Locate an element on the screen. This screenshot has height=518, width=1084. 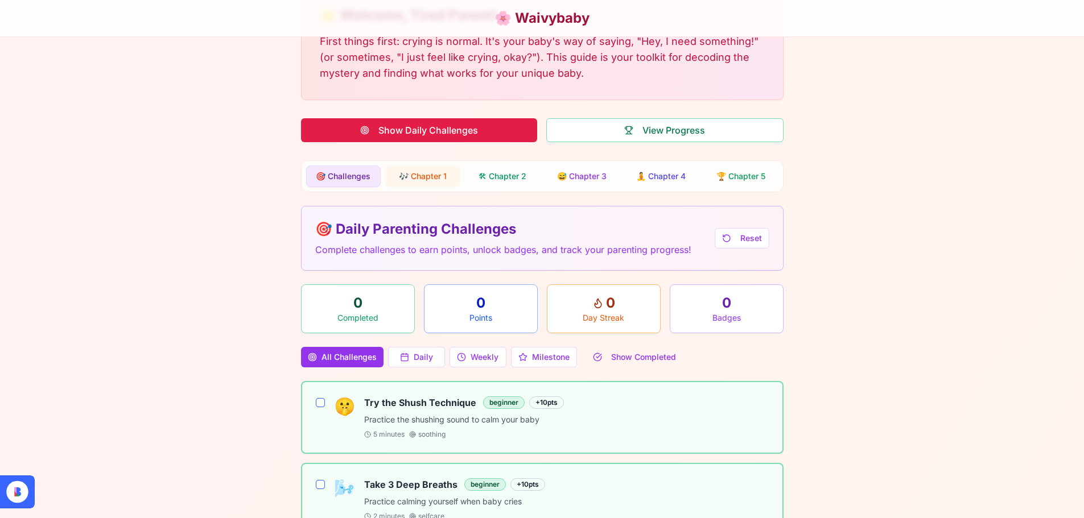
button: Weekly is located at coordinates (478, 357).